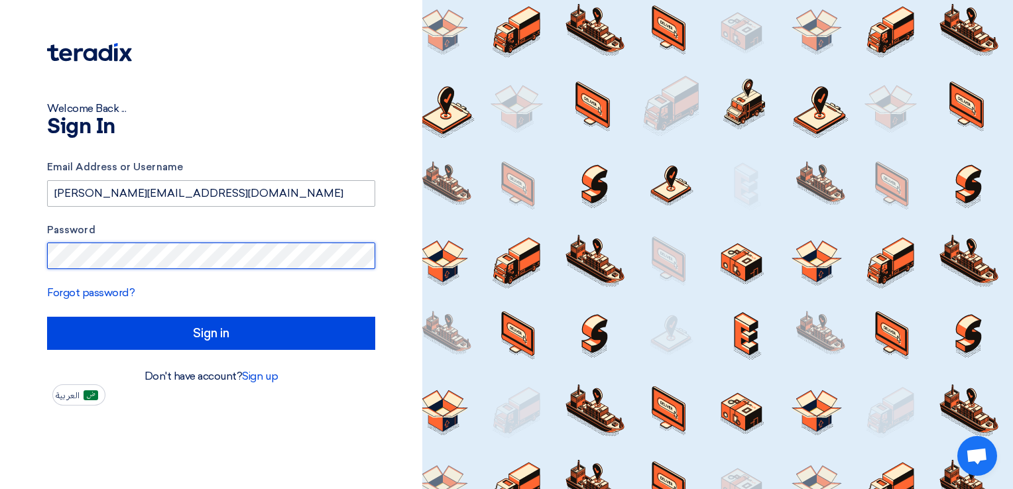 The image size is (1013, 489). Describe the element at coordinates (91, 395) in the screenshot. I see `img: ar-AR.png` at that location.